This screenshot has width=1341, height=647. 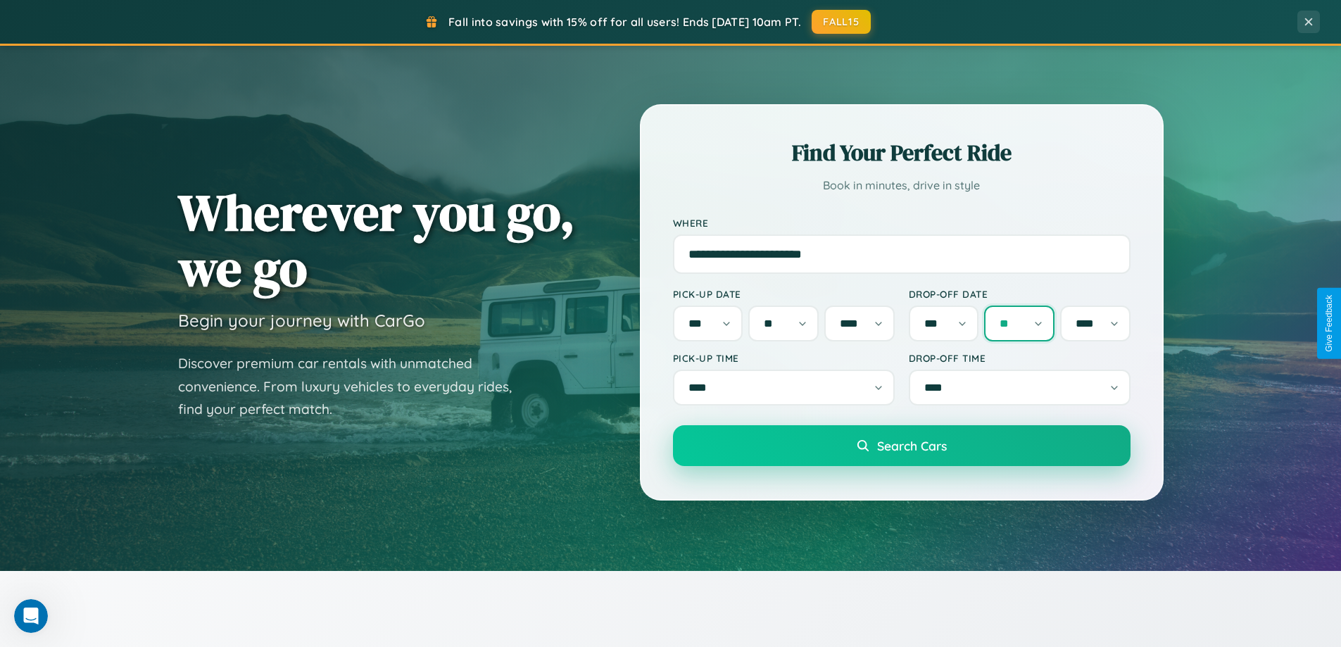 I want to click on p: Book in minutes, drive in style, so click(x=902, y=185).